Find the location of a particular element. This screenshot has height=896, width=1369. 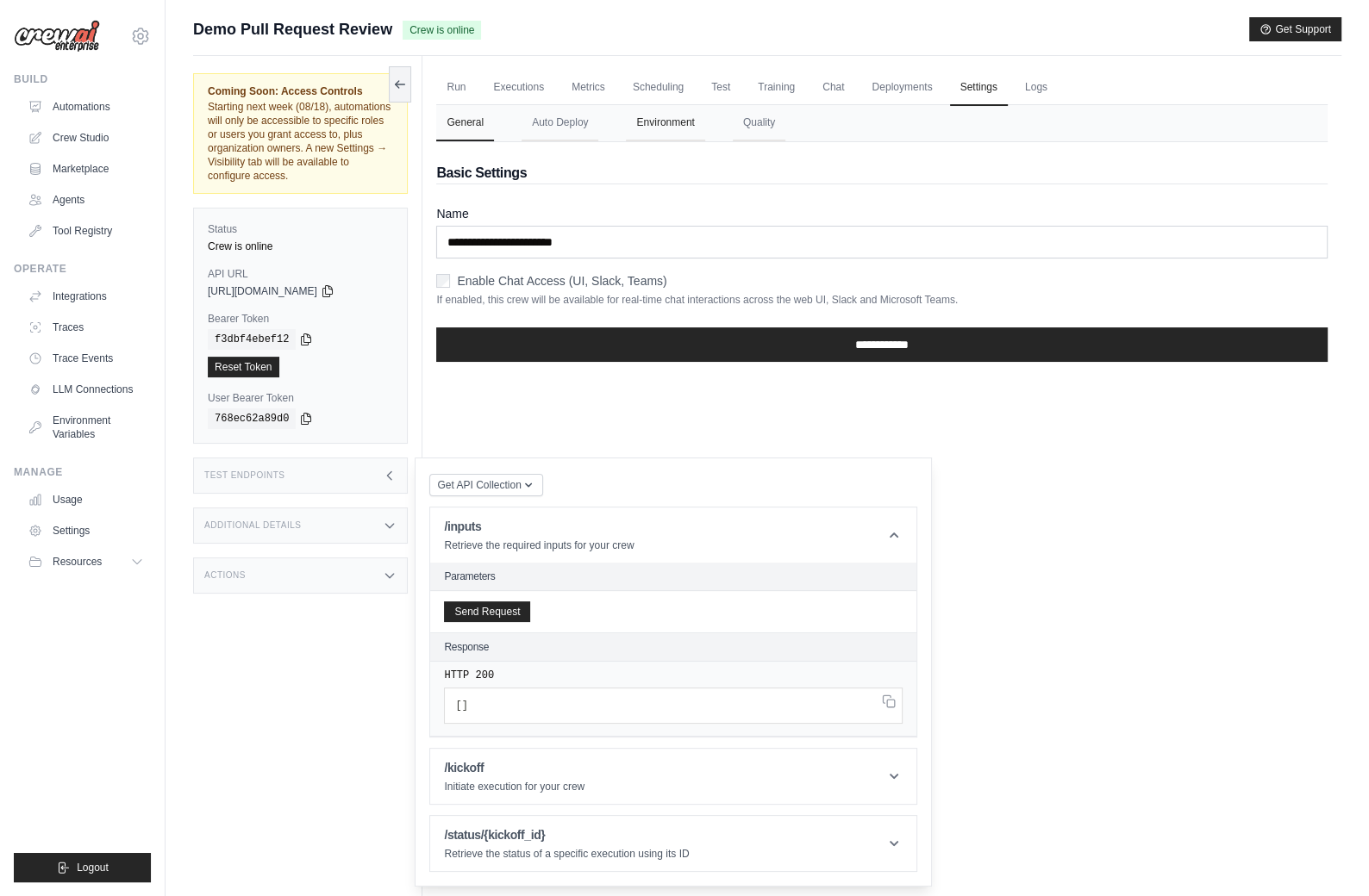

label: Name is located at coordinates (883, 214).